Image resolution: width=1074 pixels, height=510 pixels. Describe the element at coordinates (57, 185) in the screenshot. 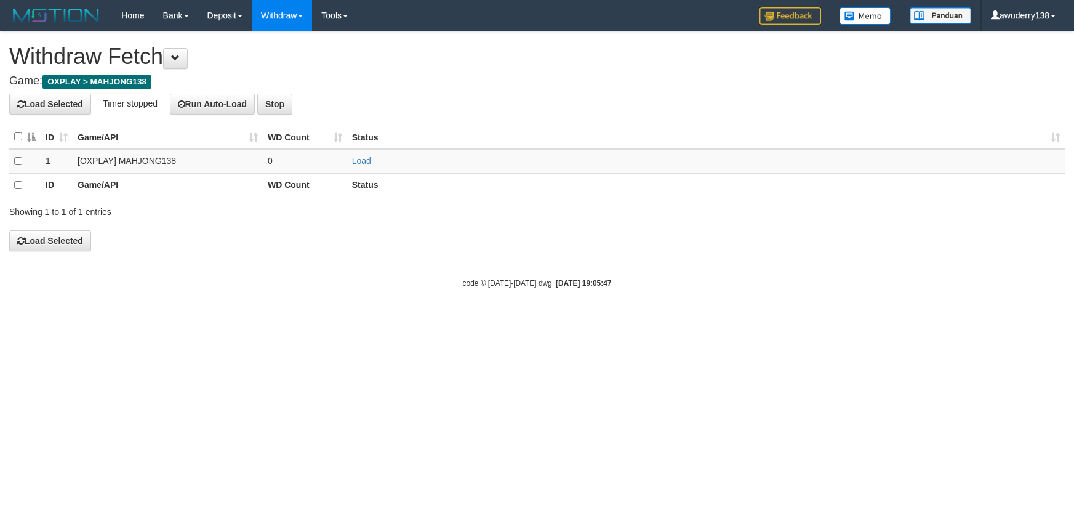

I see `th: ID` at that location.